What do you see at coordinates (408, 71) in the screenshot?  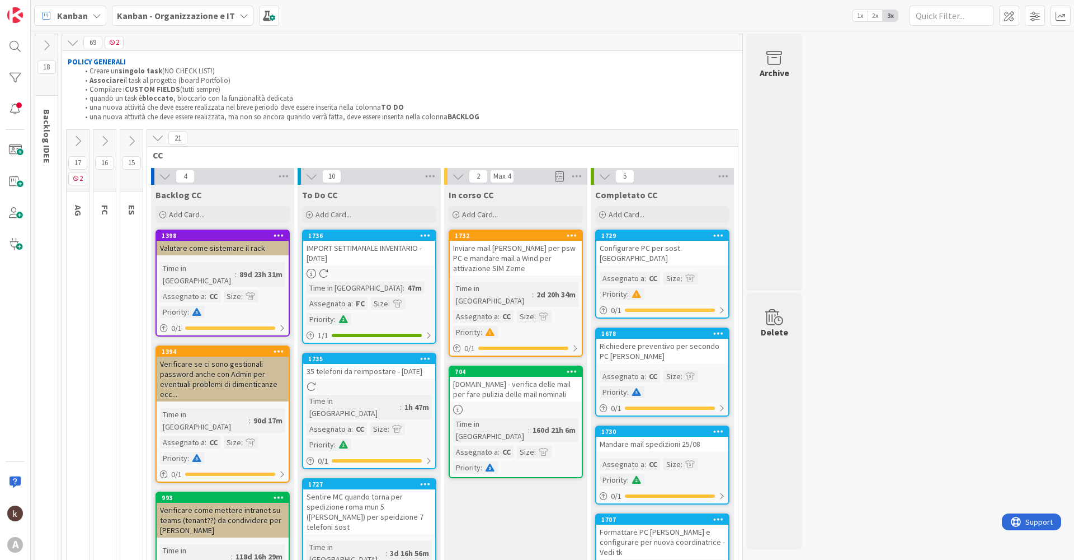 I see `li: Creare un (NO CHECK LIST!)` at bounding box center [408, 71].